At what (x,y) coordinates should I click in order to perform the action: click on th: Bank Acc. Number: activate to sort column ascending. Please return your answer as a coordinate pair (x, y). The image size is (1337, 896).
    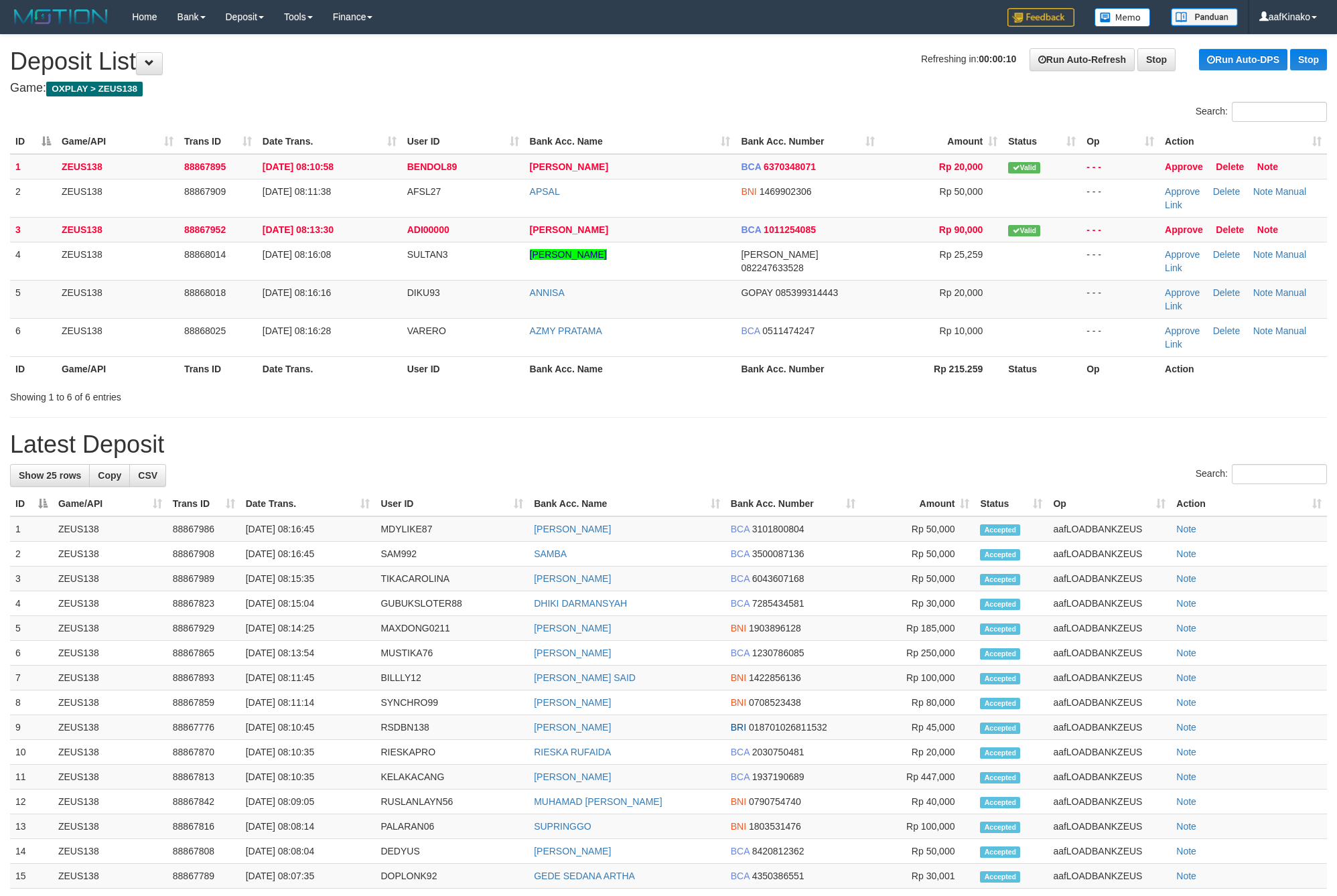
    Looking at the image, I should click on (808, 141).